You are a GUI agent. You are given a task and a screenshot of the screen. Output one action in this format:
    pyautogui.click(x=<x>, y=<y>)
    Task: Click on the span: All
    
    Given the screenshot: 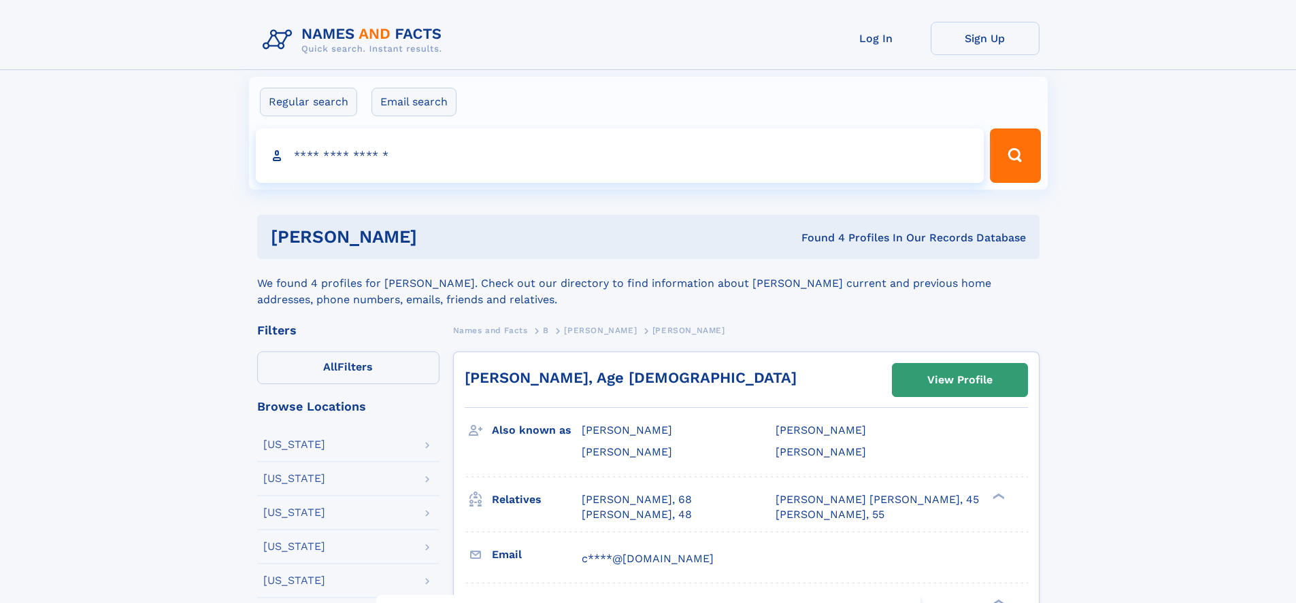 What is the action you would take?
    pyautogui.click(x=330, y=367)
    